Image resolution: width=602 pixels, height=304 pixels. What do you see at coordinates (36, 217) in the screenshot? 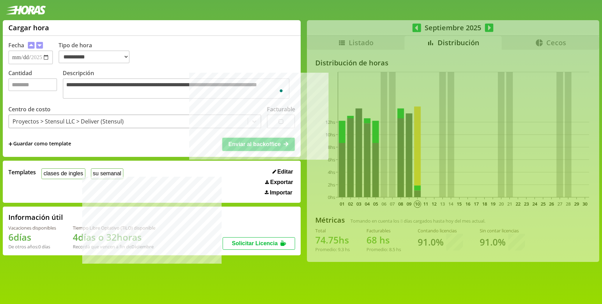
I see `h2: Información útil` at bounding box center [36, 217].